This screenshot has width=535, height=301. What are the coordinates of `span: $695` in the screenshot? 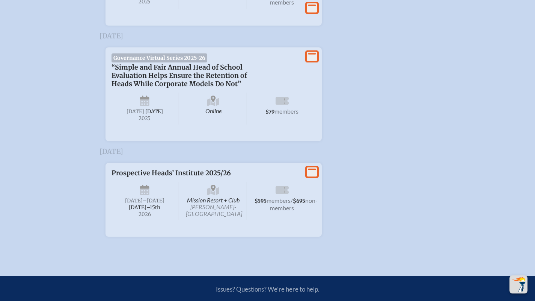 It's located at (299, 201).